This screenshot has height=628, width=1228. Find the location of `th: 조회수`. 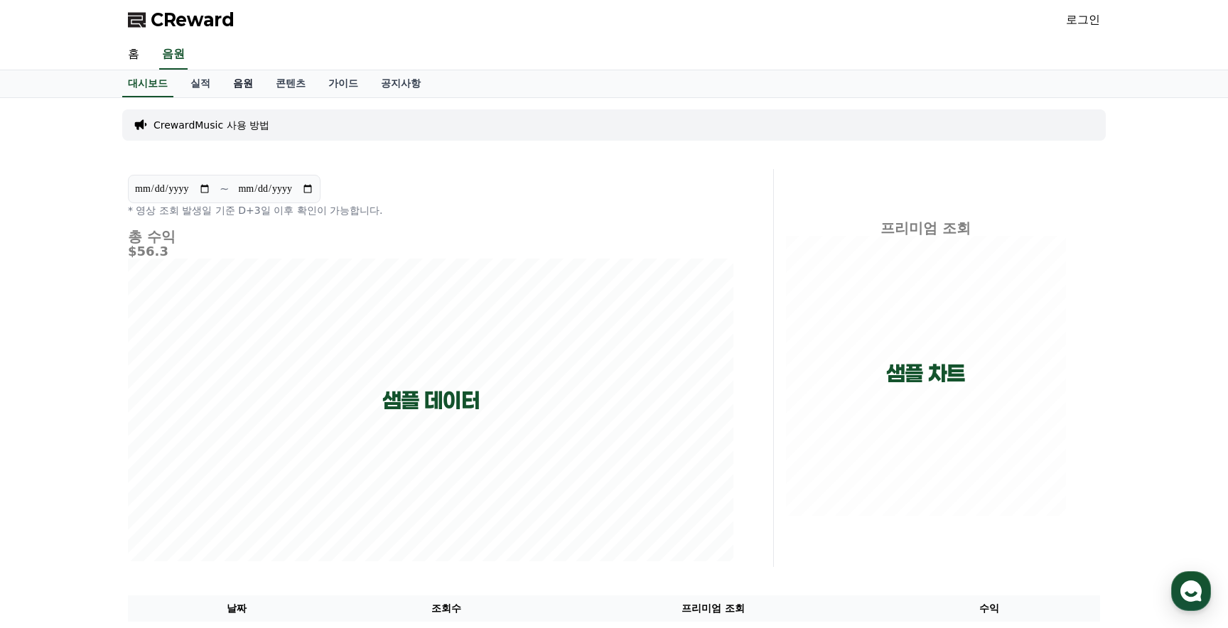

th: 조회수 is located at coordinates (446, 608).